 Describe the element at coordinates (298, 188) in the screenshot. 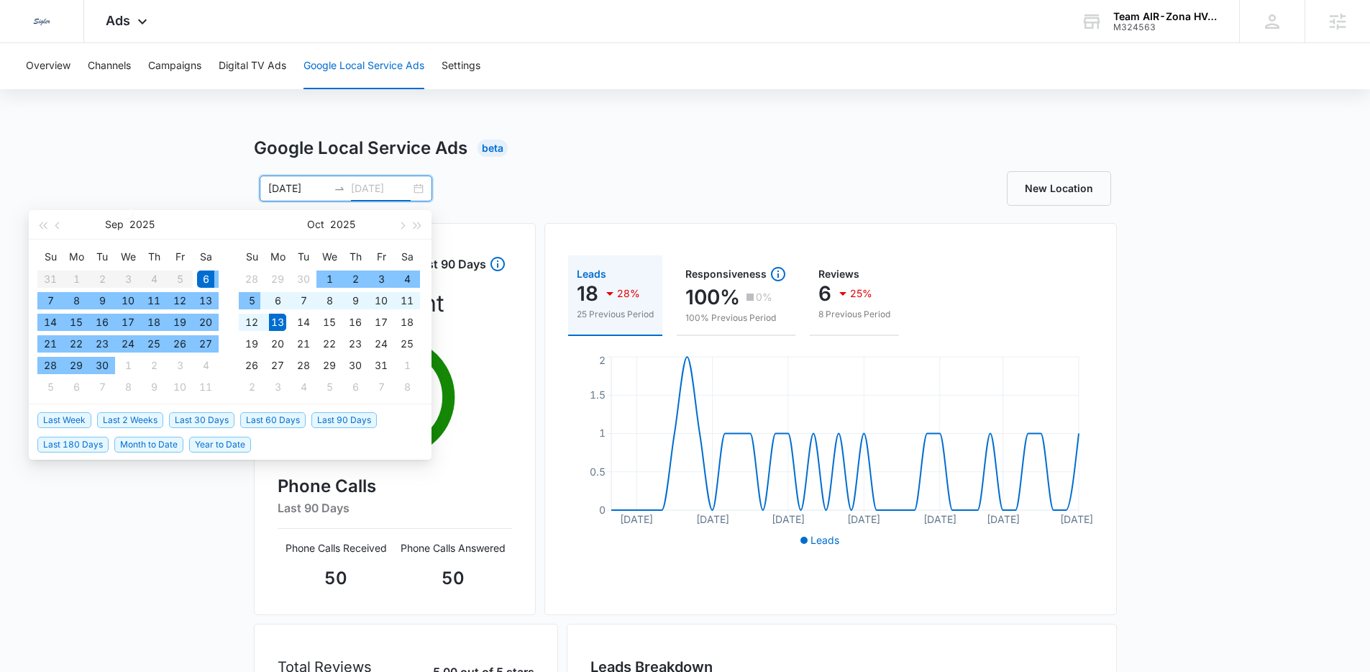

I see `input: Start date` at that location.